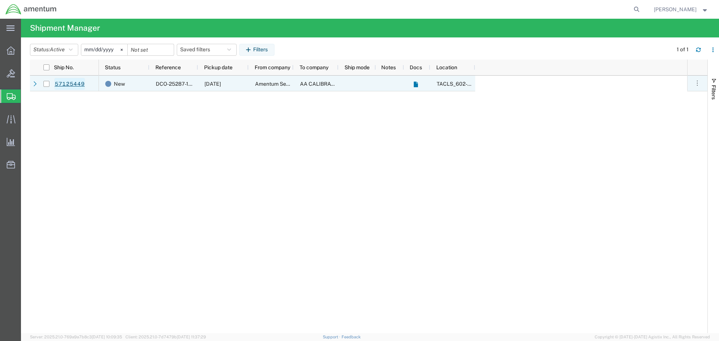  What do you see at coordinates (335, 84) in the screenshot?
I see `span: AA CALIBRATION SERVICES` at bounding box center [335, 84].